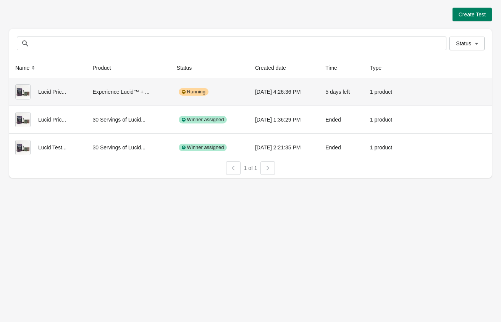 The image size is (501, 322). What do you see at coordinates (463, 44) in the screenshot?
I see `span: Status` at bounding box center [463, 44].